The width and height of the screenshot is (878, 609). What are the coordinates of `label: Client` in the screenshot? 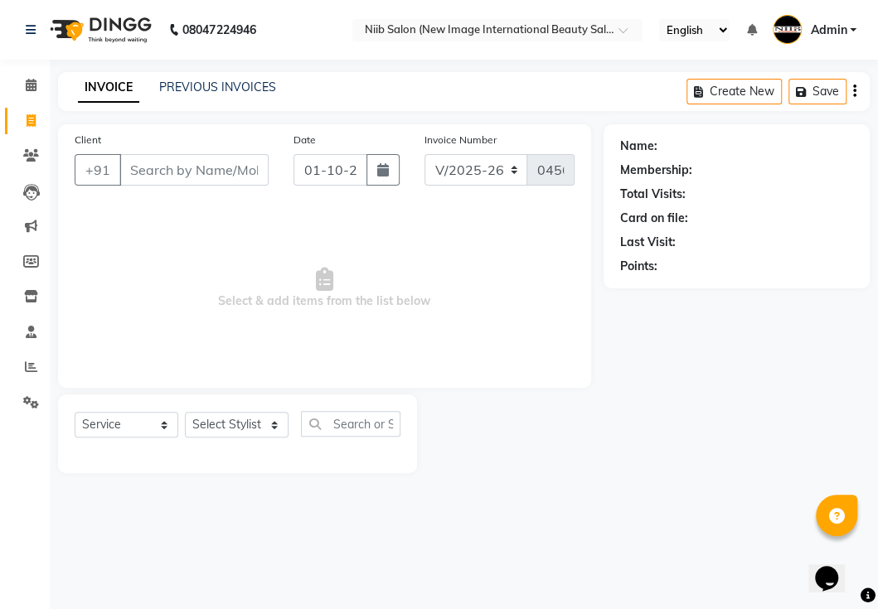 It's located at (88, 140).